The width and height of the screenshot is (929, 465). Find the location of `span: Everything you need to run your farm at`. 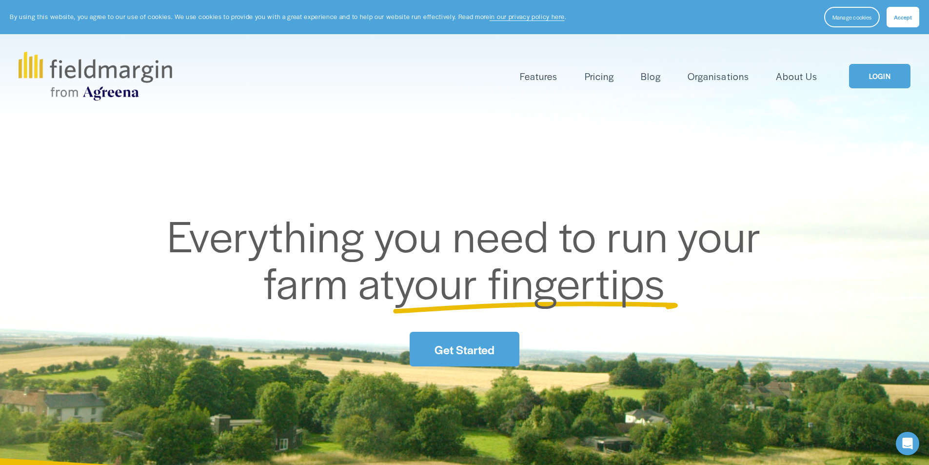

span: Everything you need to run your farm at is located at coordinates (469, 258).